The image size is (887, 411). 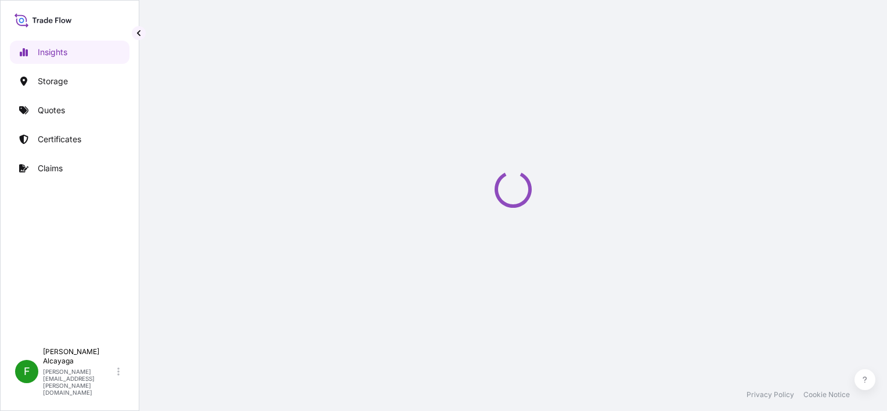 I want to click on a: Insights, so click(x=70, y=52).